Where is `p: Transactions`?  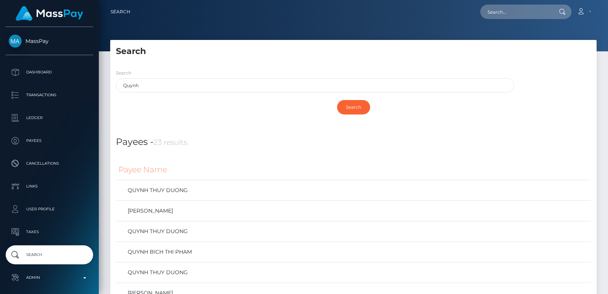
p: Transactions is located at coordinates (49, 95).